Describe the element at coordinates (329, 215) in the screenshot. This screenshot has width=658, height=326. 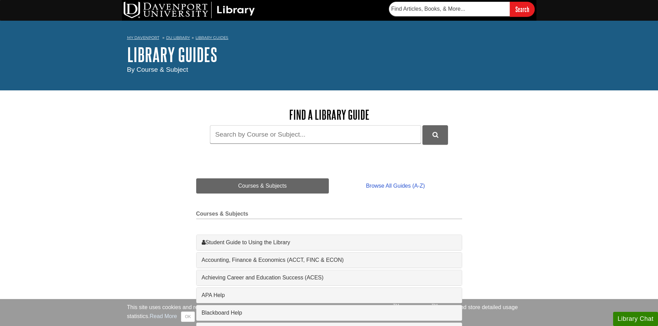
I see `h2: Courses & Subjects` at that location.